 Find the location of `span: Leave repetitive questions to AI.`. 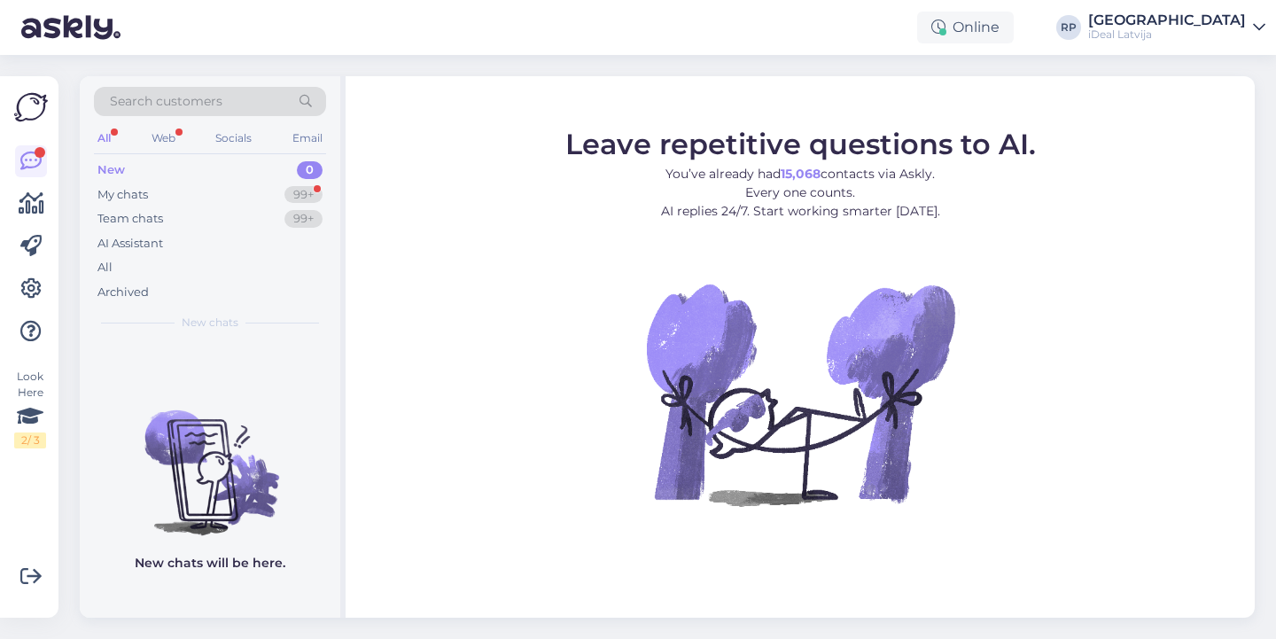

span: Leave repetitive questions to AI. is located at coordinates (800, 143).